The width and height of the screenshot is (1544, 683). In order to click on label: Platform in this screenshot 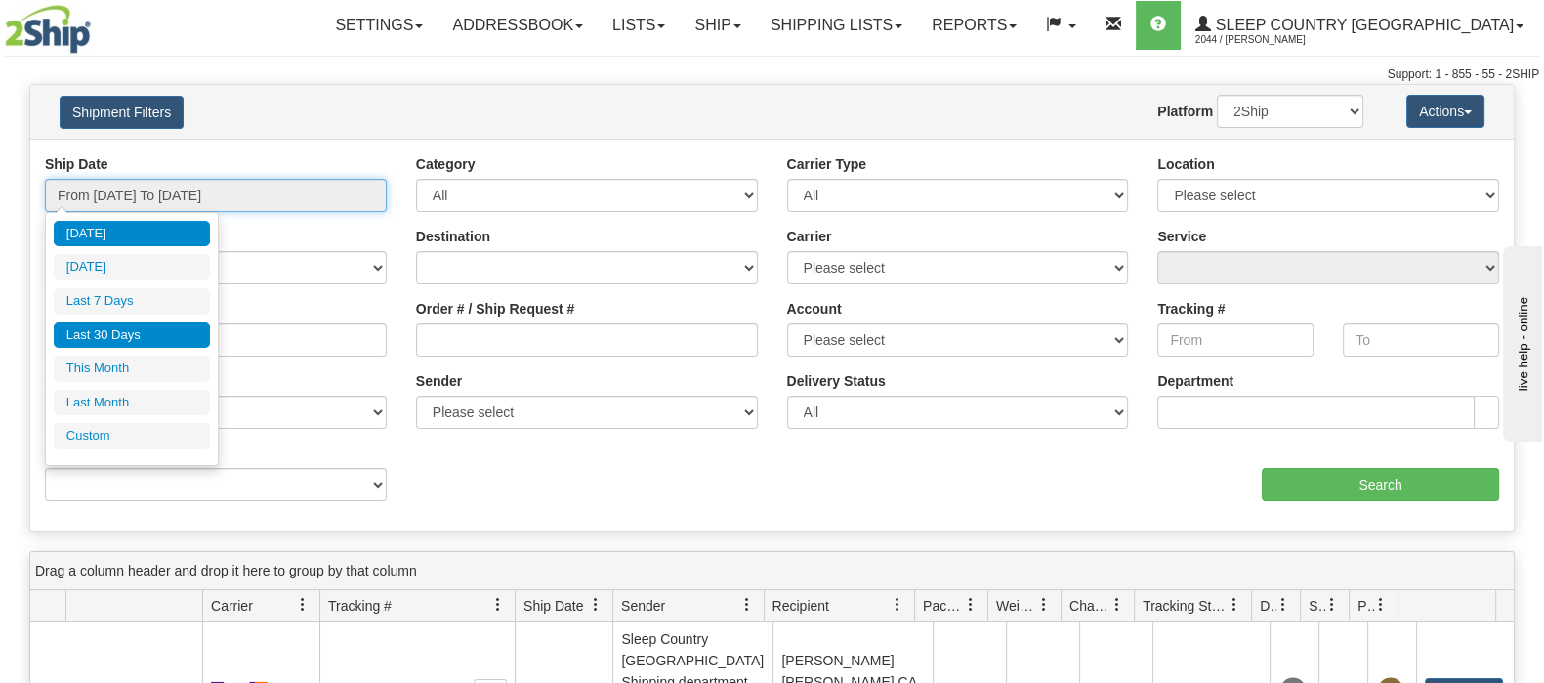, I will do `click(1184, 111)`.